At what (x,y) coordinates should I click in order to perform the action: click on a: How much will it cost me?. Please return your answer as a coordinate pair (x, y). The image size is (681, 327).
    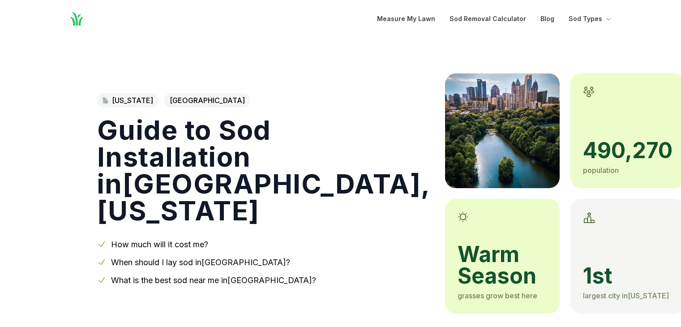
    Looking at the image, I should click on (159, 244).